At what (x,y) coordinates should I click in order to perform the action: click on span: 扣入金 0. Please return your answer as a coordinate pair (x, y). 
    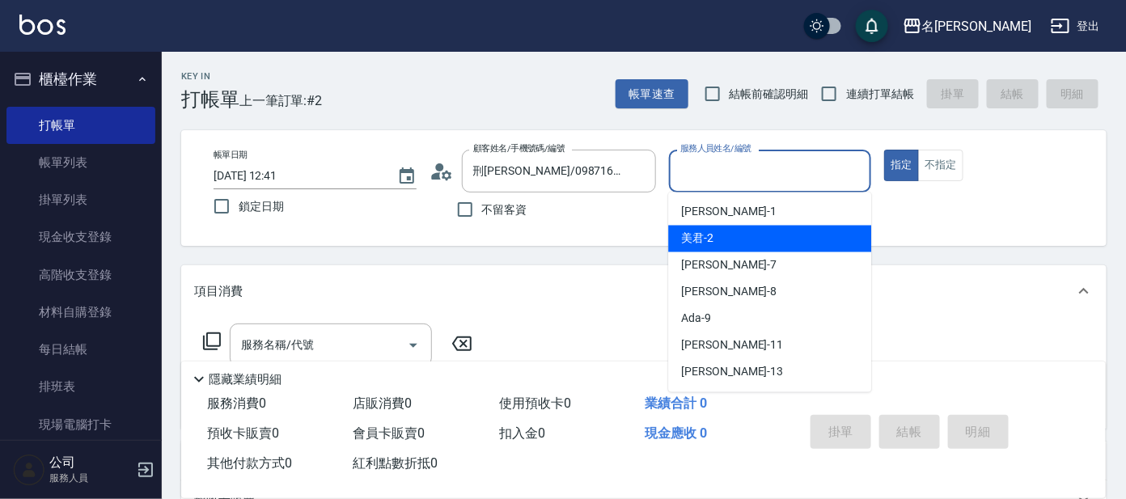
    Looking at the image, I should click on (522, 433).